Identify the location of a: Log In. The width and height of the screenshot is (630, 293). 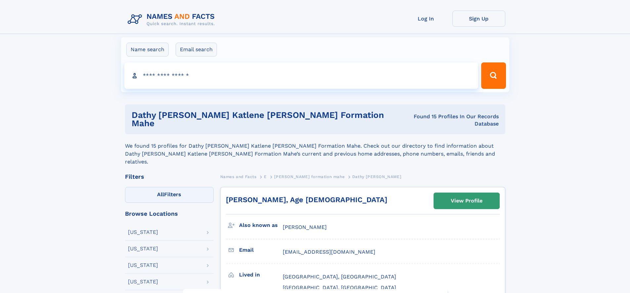
(426, 19).